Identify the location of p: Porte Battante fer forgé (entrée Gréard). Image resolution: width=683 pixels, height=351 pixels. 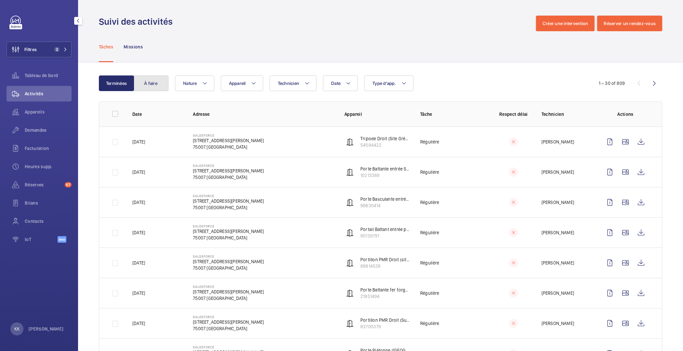
(385, 290).